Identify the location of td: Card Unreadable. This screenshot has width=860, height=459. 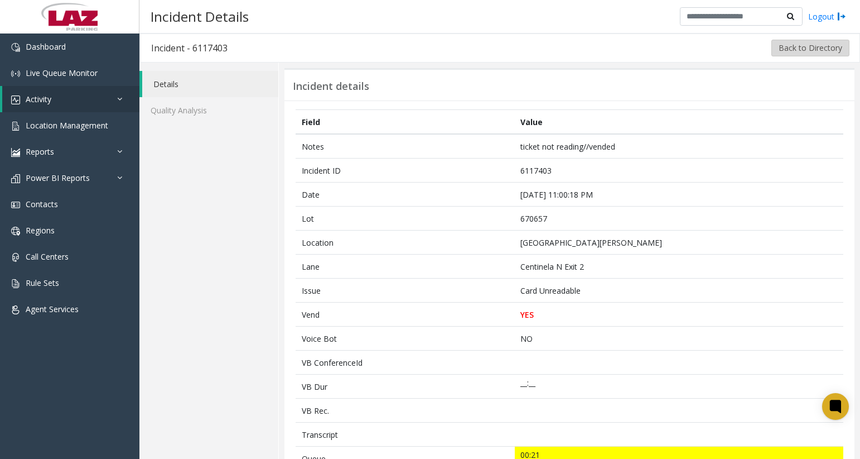
(679, 290).